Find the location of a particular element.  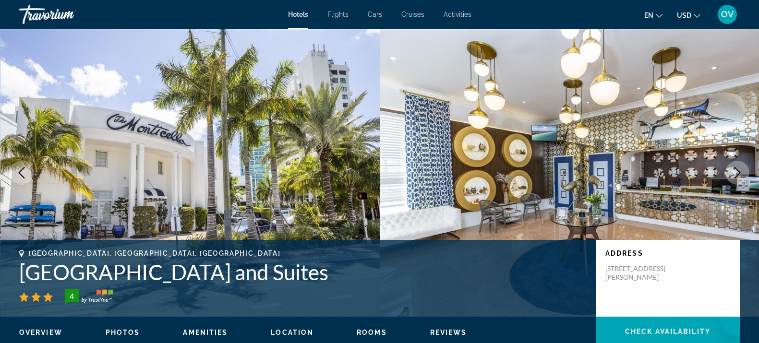

div: 4 is located at coordinates (72, 296).